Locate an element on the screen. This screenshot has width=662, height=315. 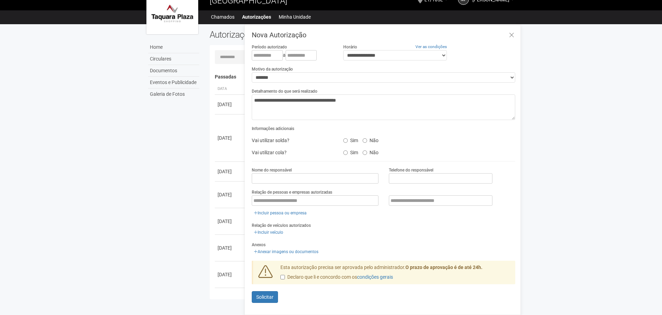
h3: Nova Autorização is located at coordinates (383, 35).